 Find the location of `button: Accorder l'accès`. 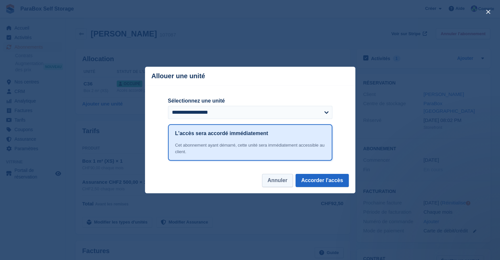

button: Accorder l'accès is located at coordinates (322, 180).